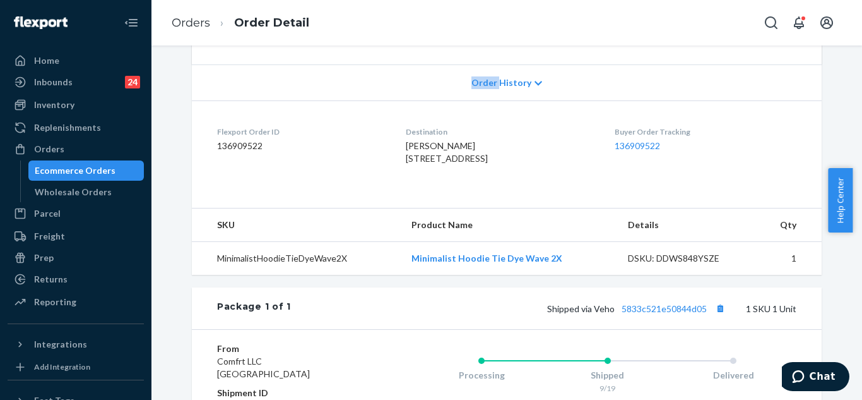  Describe the element at coordinates (40, 15) in the screenshot. I see `span: Chat` at that location.